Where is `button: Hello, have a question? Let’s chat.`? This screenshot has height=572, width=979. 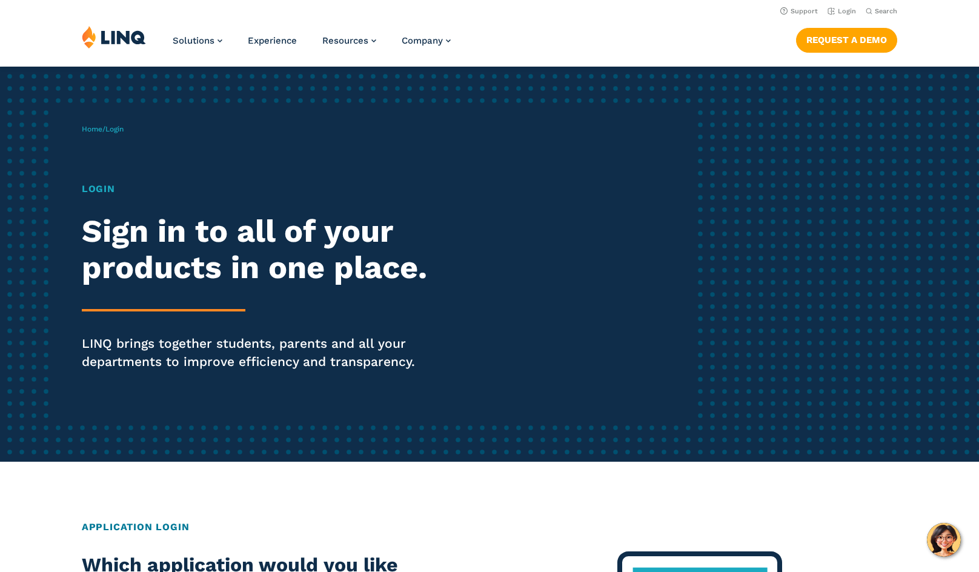 button: Hello, have a question? Let’s chat. is located at coordinates (943, 540).